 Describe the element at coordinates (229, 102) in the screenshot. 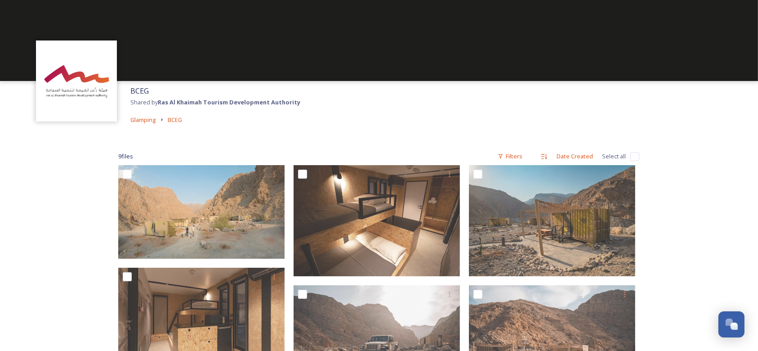

I see `strong: Ras Al Khaimah Tourism Development Authority` at that location.